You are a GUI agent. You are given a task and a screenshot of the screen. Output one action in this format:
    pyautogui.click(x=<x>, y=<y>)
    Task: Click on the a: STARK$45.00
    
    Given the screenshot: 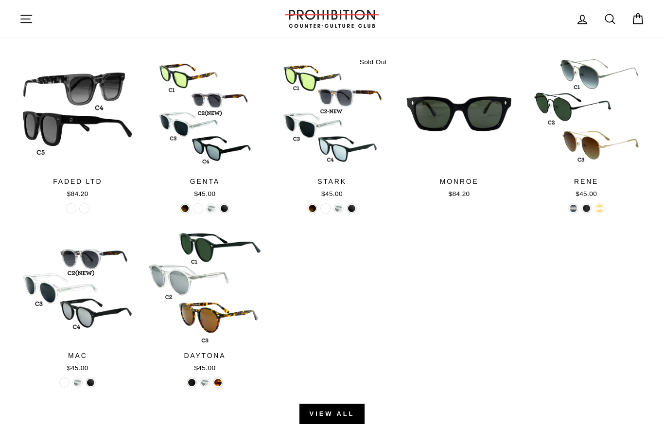 What is the action you would take?
    pyautogui.click(x=332, y=129)
    